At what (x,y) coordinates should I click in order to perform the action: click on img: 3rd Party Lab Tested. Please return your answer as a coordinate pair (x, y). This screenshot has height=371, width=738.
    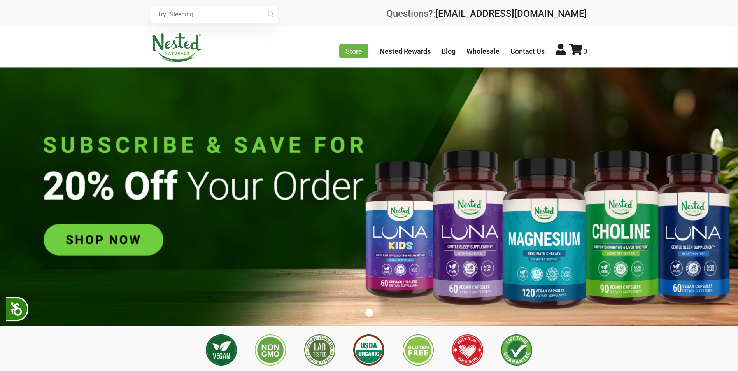
    Looking at the image, I should click on (320, 350).